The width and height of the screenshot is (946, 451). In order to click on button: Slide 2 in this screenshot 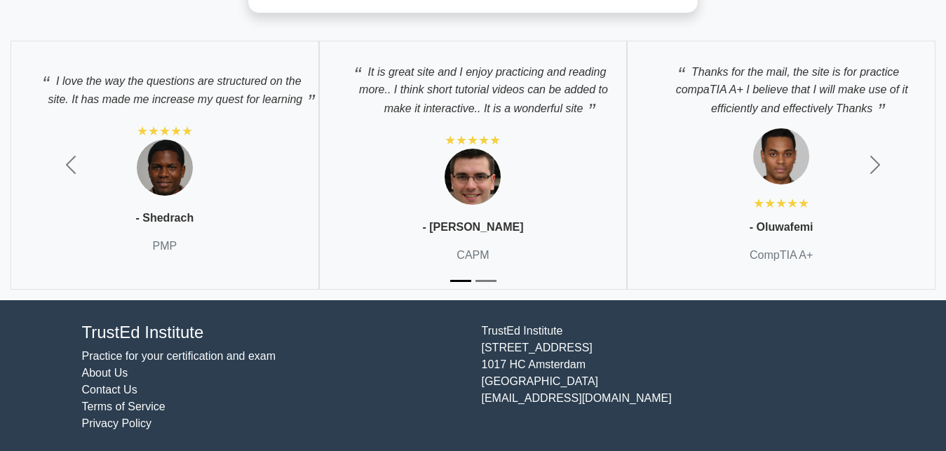, I will do `click(486, 281)`.